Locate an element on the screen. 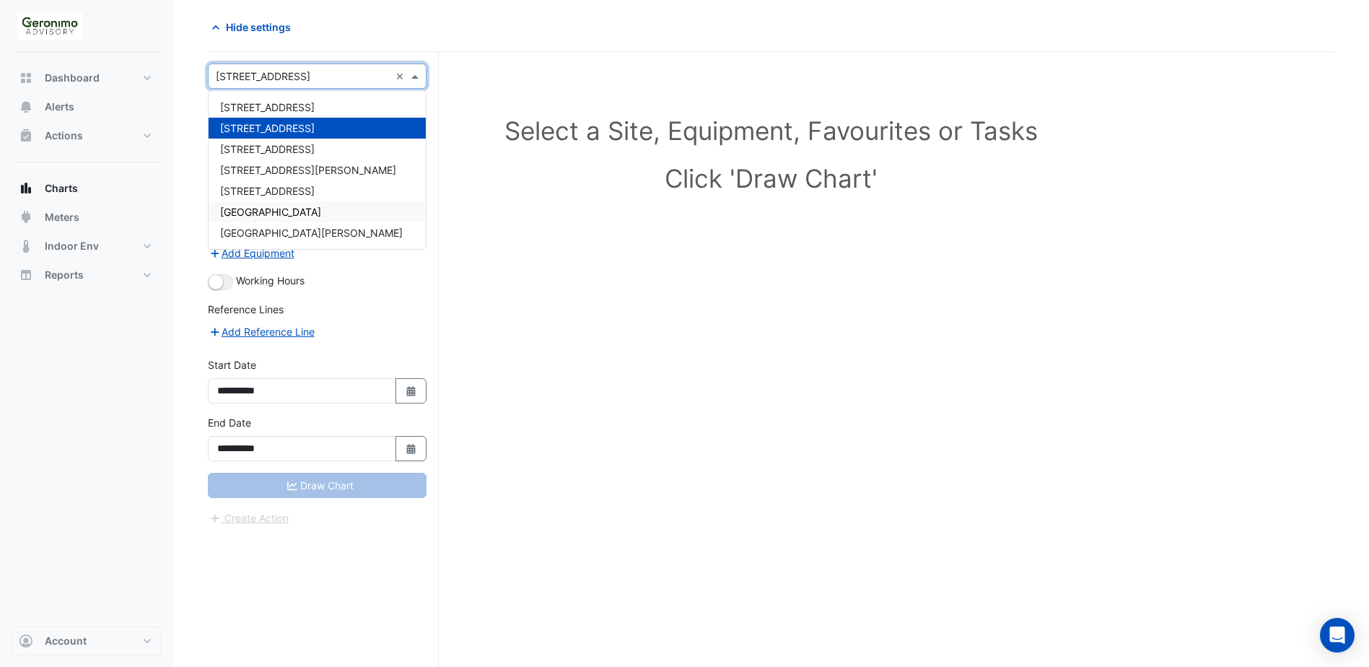 This screenshot has height=667, width=1369. app-icon: Actions is located at coordinates (26, 136).